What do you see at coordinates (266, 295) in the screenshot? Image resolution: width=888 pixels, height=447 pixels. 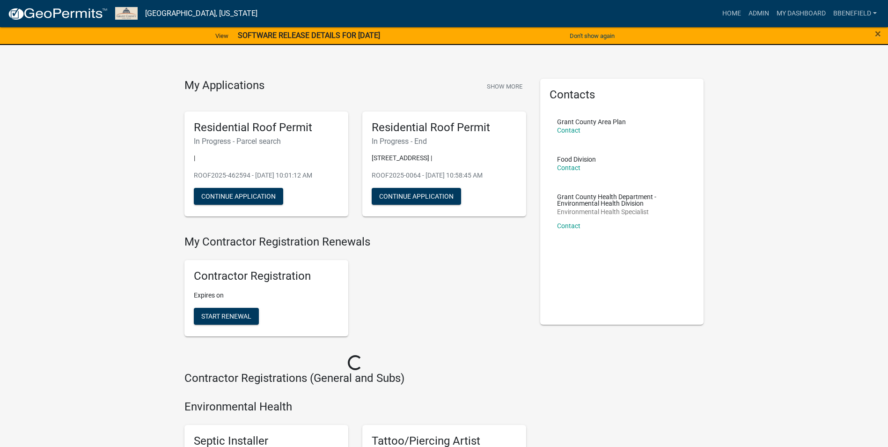 I see `p: Expires on` at bounding box center [266, 295].